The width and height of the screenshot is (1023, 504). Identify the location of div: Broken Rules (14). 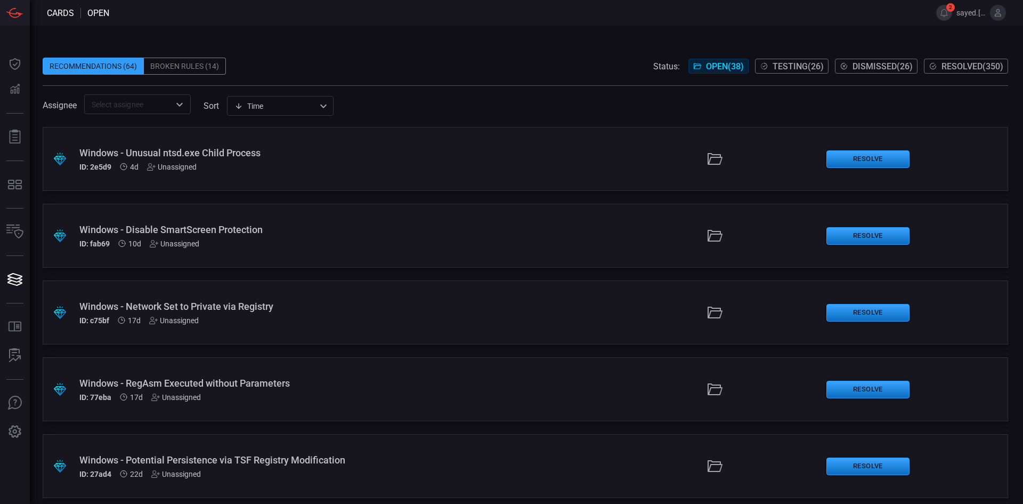
(185, 66).